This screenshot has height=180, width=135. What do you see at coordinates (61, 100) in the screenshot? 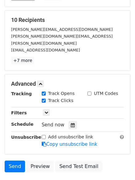
I see `label: Track Clicks` at bounding box center [61, 100].